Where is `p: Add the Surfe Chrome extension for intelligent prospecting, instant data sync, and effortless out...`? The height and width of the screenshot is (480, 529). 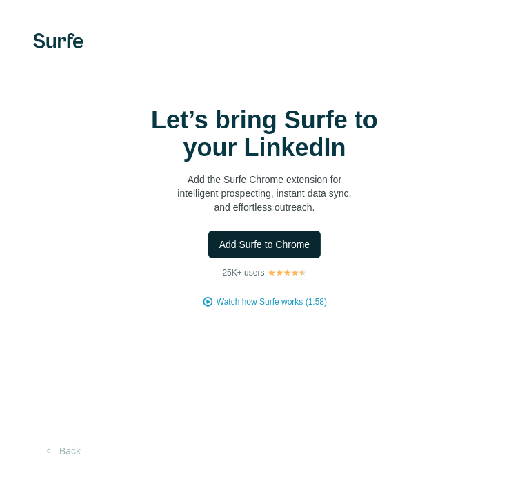
p: Add the Surfe Chrome extension for intelligent prospecting, instant data sync, and effortless out... is located at coordinates (265, 193).